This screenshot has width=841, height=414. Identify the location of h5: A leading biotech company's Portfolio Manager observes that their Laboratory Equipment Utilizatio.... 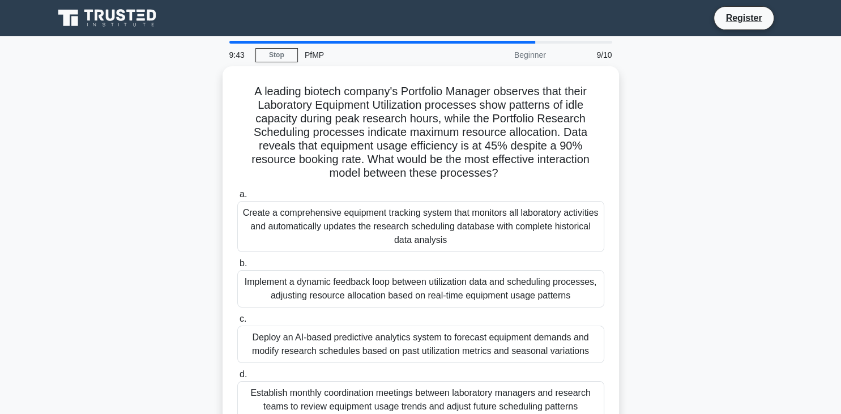
(421, 132).